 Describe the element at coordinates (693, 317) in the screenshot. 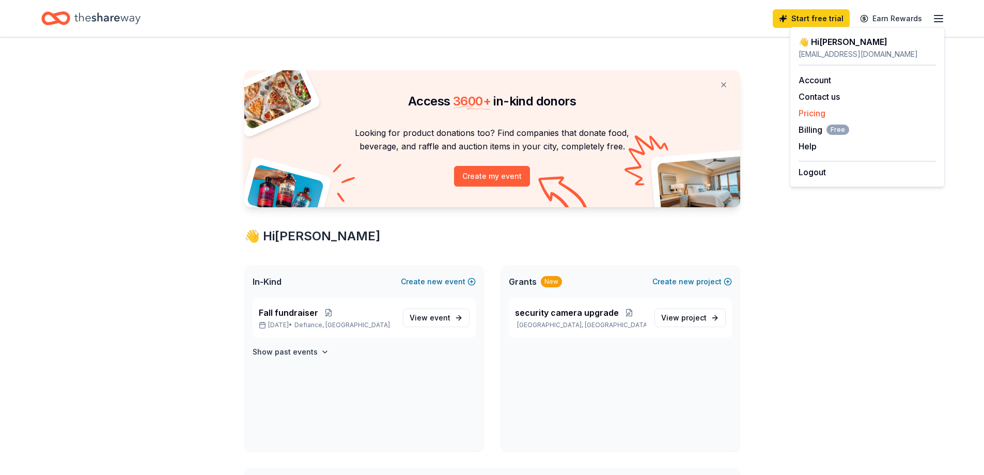

I see `span: project` at that location.